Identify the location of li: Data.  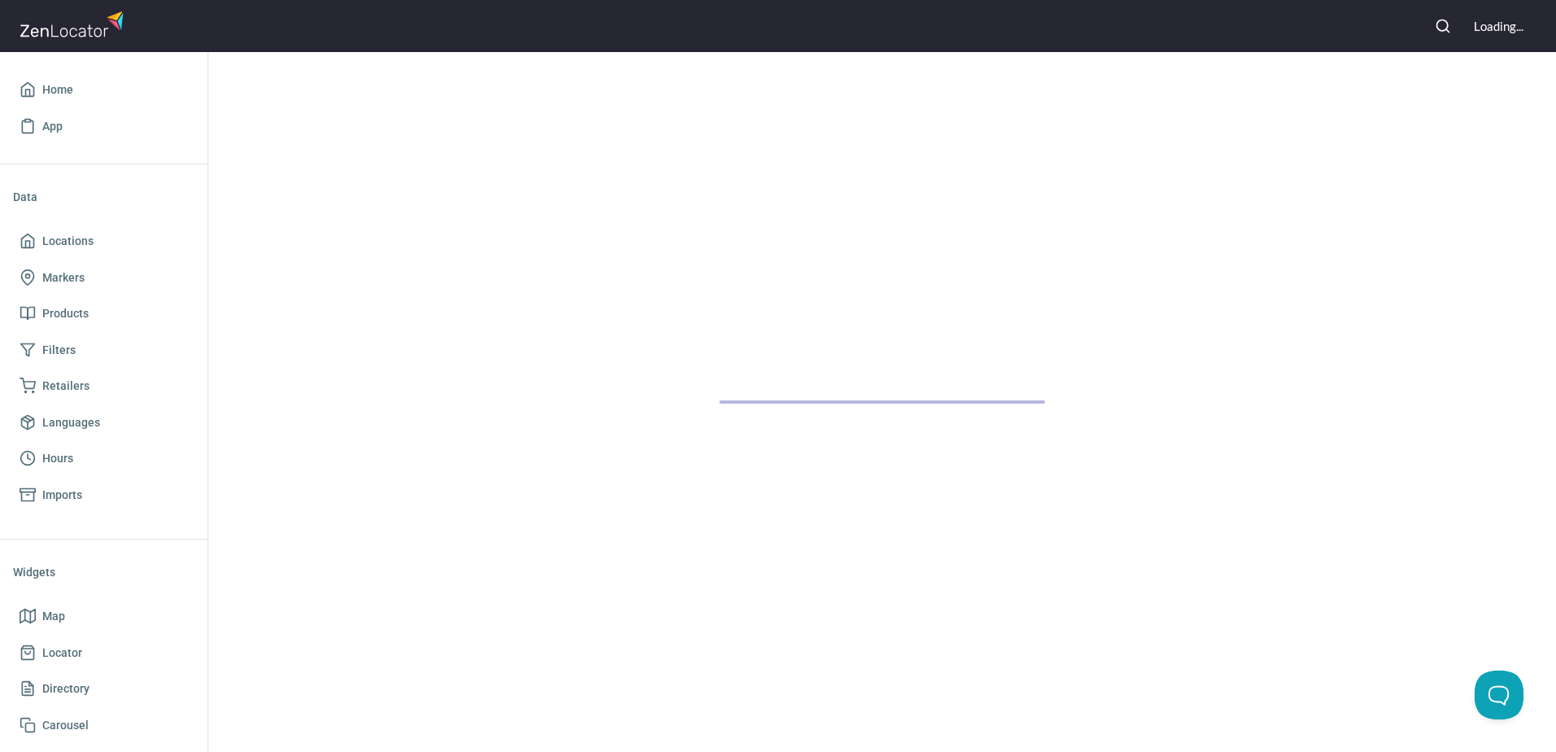
(103, 197).